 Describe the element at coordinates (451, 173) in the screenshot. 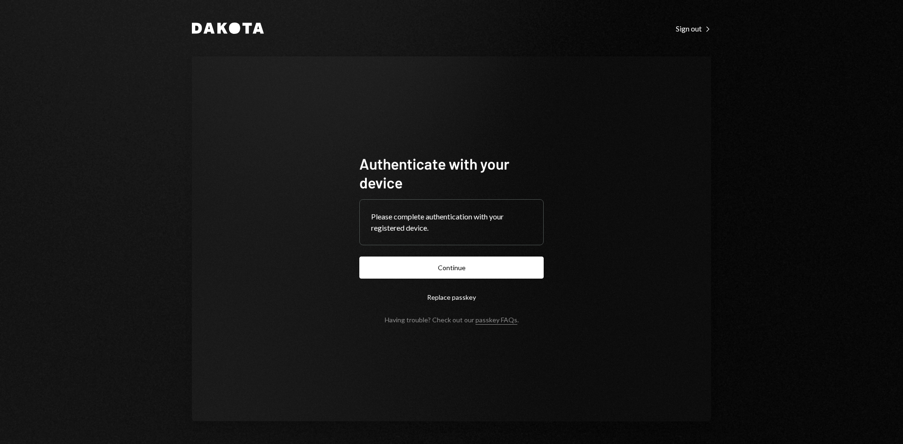

I see `h1: Authenticate with your device` at that location.